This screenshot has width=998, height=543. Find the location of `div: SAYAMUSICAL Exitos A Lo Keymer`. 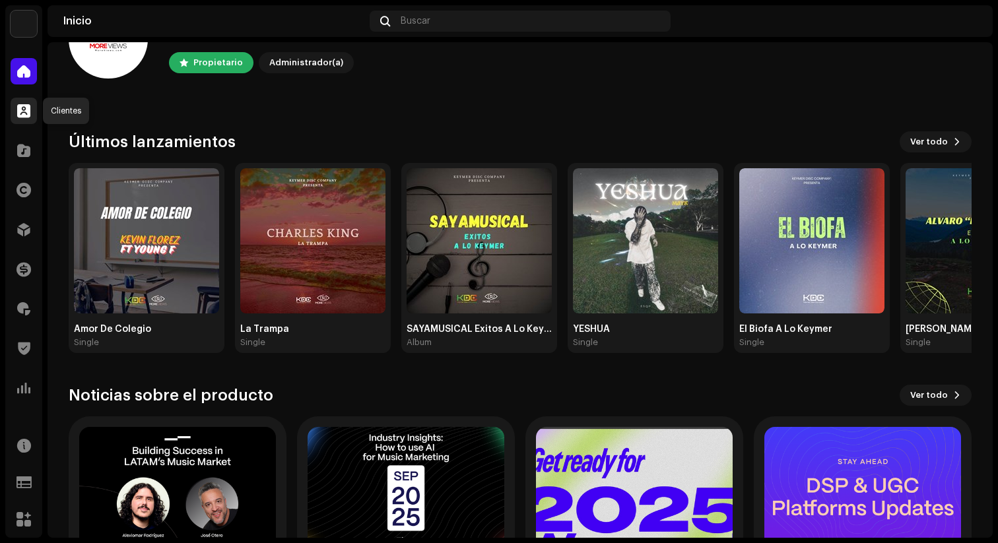

div: SAYAMUSICAL Exitos A Lo Keymer is located at coordinates (479, 329).